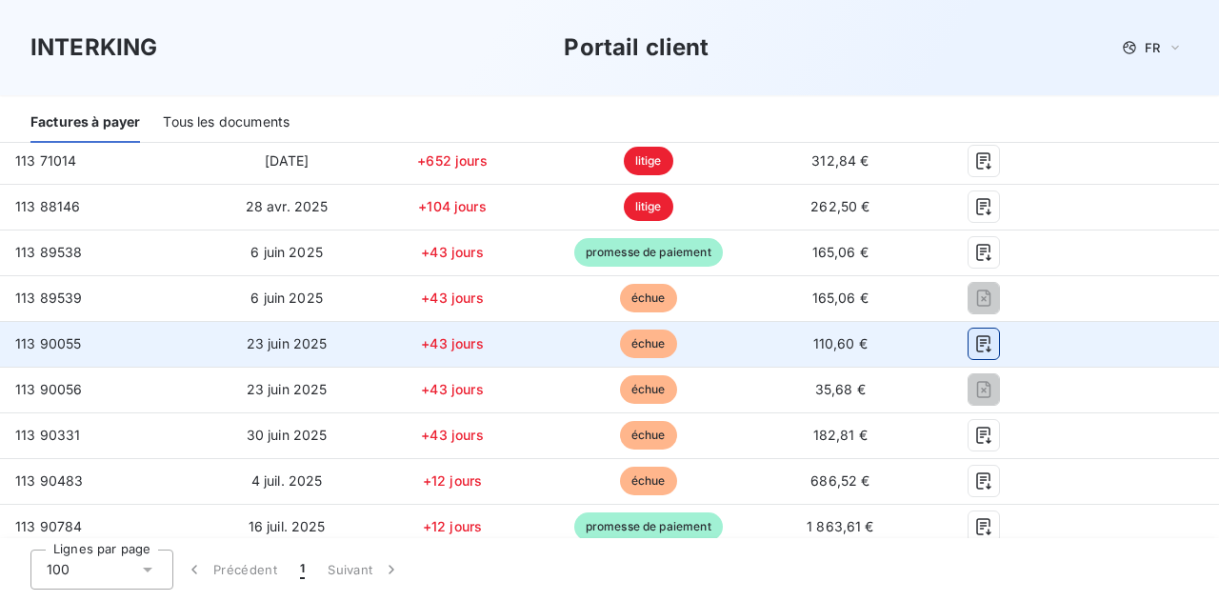  What do you see at coordinates (287, 526) in the screenshot?
I see `span: 16 juil. 2025` at bounding box center [287, 526].